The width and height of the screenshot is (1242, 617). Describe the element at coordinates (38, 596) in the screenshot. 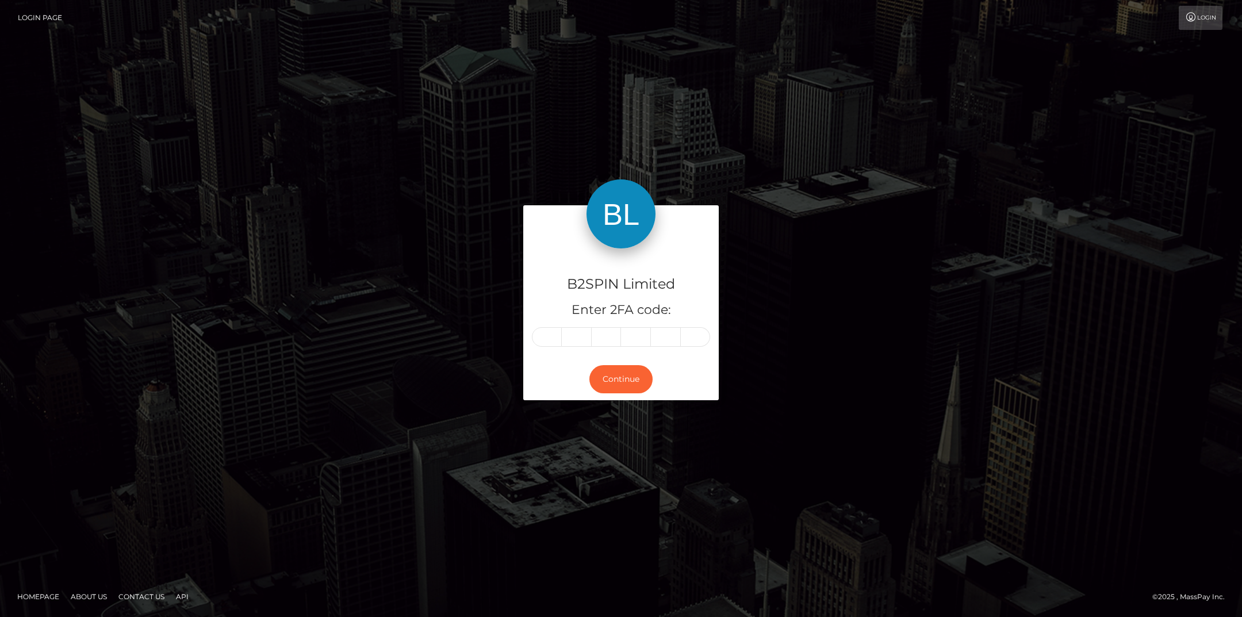

I see `a: Homepage` at that location.